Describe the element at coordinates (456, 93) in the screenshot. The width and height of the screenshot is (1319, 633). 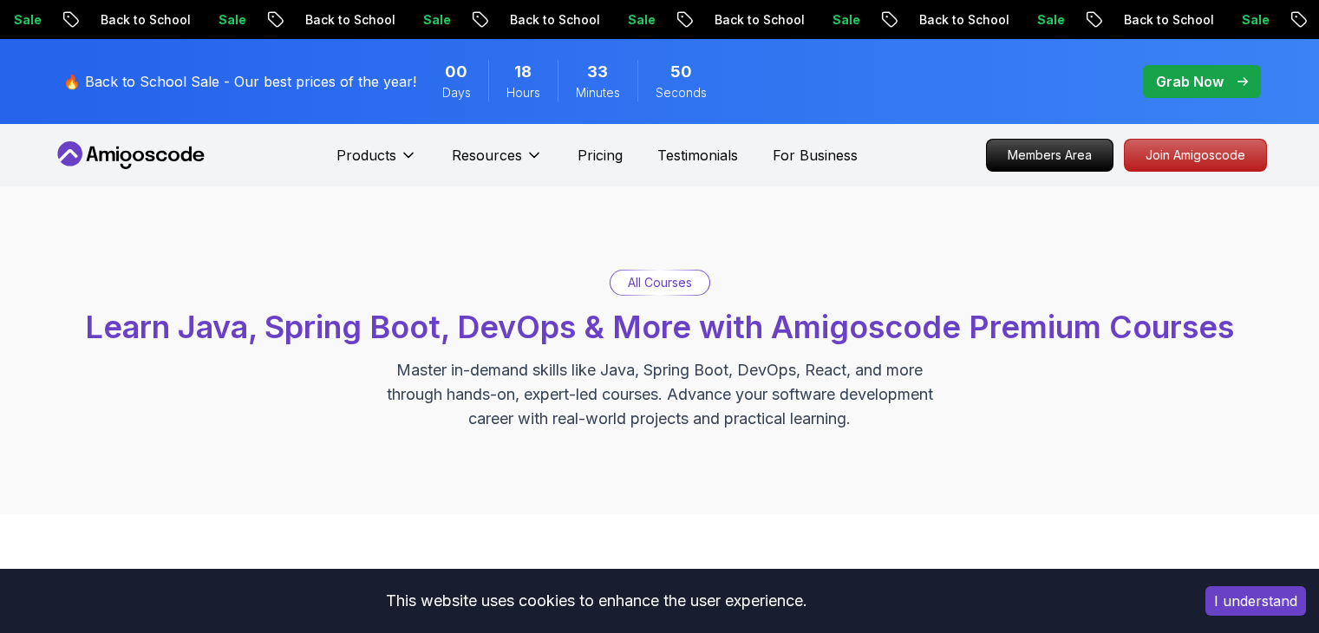
I see `span: Days` at that location.